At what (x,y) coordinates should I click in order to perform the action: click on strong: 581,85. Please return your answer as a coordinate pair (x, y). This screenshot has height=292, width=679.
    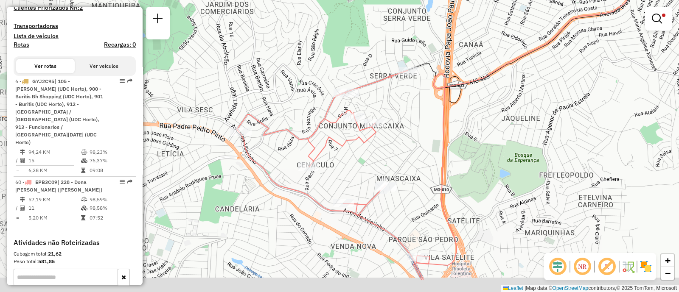
    Looking at the image, I should click on (46, 261).